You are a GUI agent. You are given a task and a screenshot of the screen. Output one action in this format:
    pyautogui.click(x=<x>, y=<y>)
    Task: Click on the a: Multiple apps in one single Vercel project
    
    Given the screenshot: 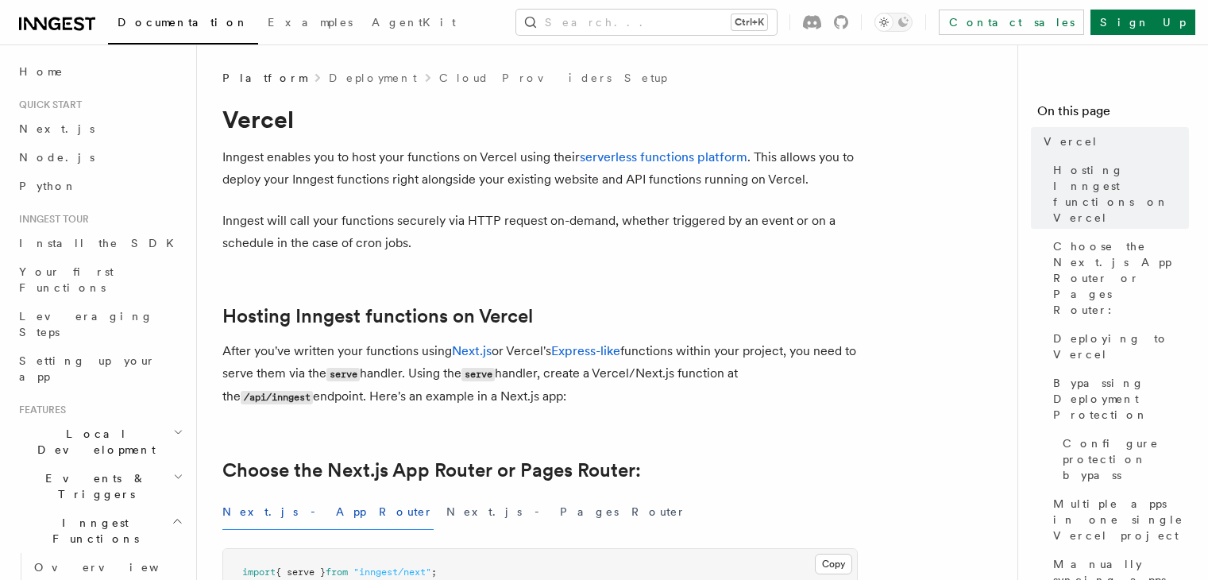 What is the action you would take?
    pyautogui.click(x=1117, y=519)
    